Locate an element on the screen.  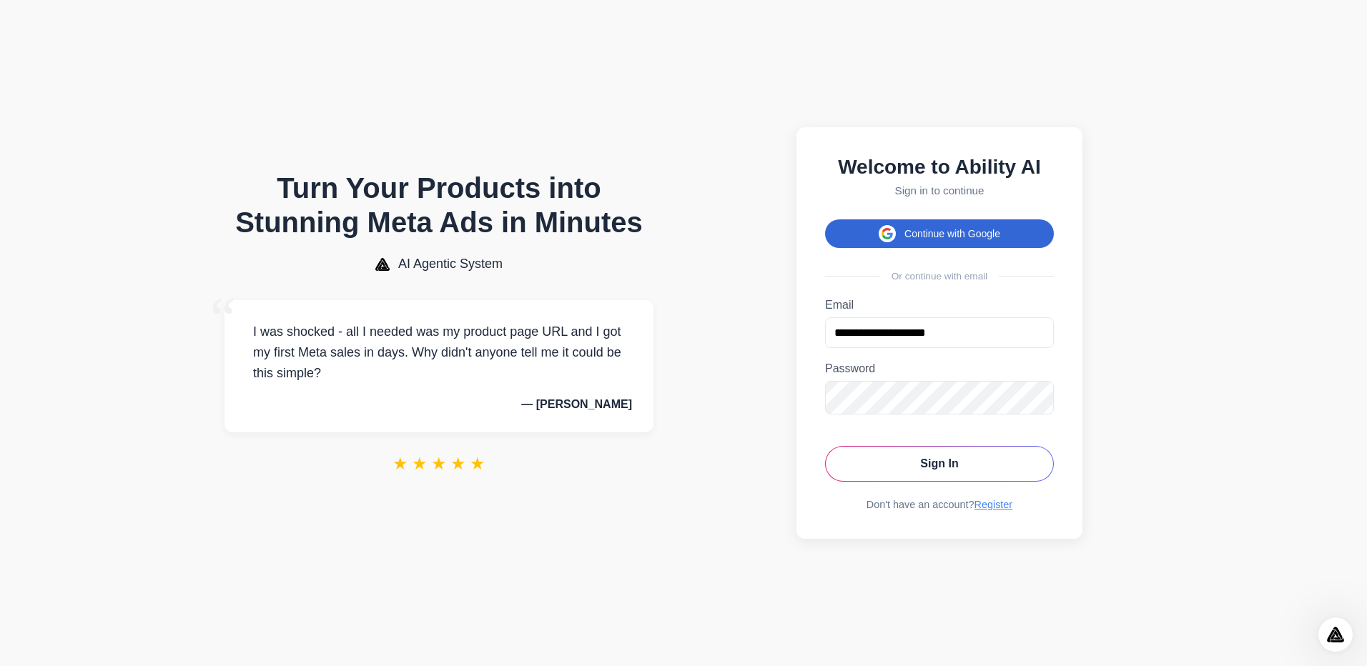
p: I was shocked - all I needed was my product page URL and I got my first Meta sales in days. Why d... is located at coordinates (439, 352).